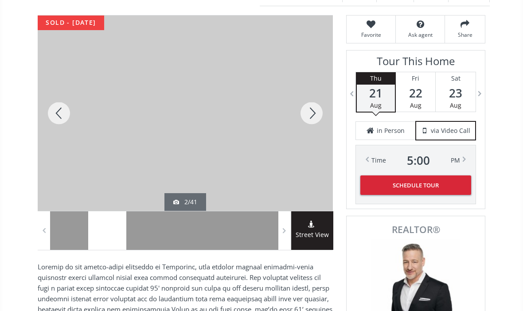 Image resolution: width=523 pixels, height=311 pixels. What do you see at coordinates (416, 63) in the screenshot?
I see `h3: Tour This Home` at bounding box center [416, 63].